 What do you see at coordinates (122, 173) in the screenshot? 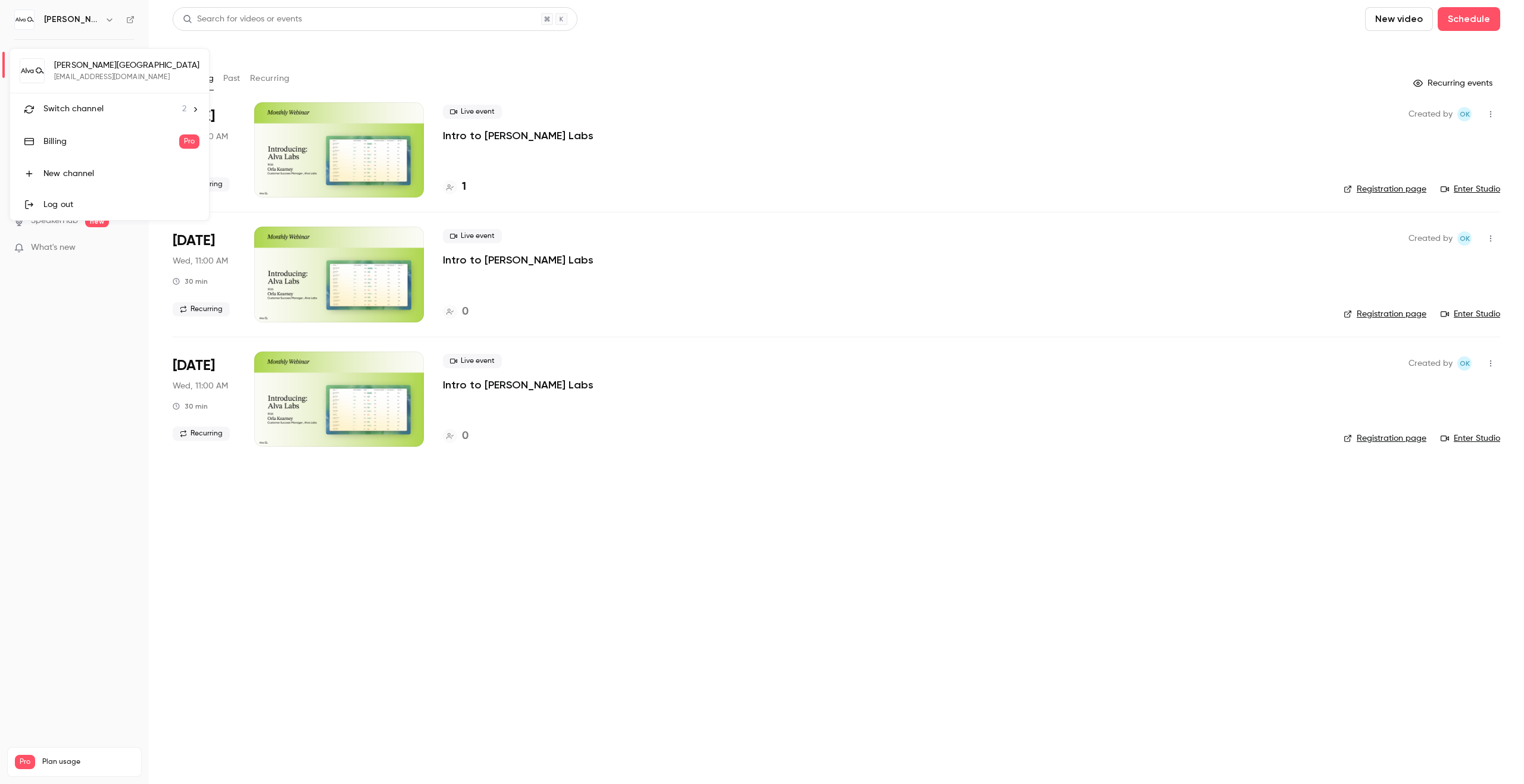
I see `div: New channel` at bounding box center [122, 173].